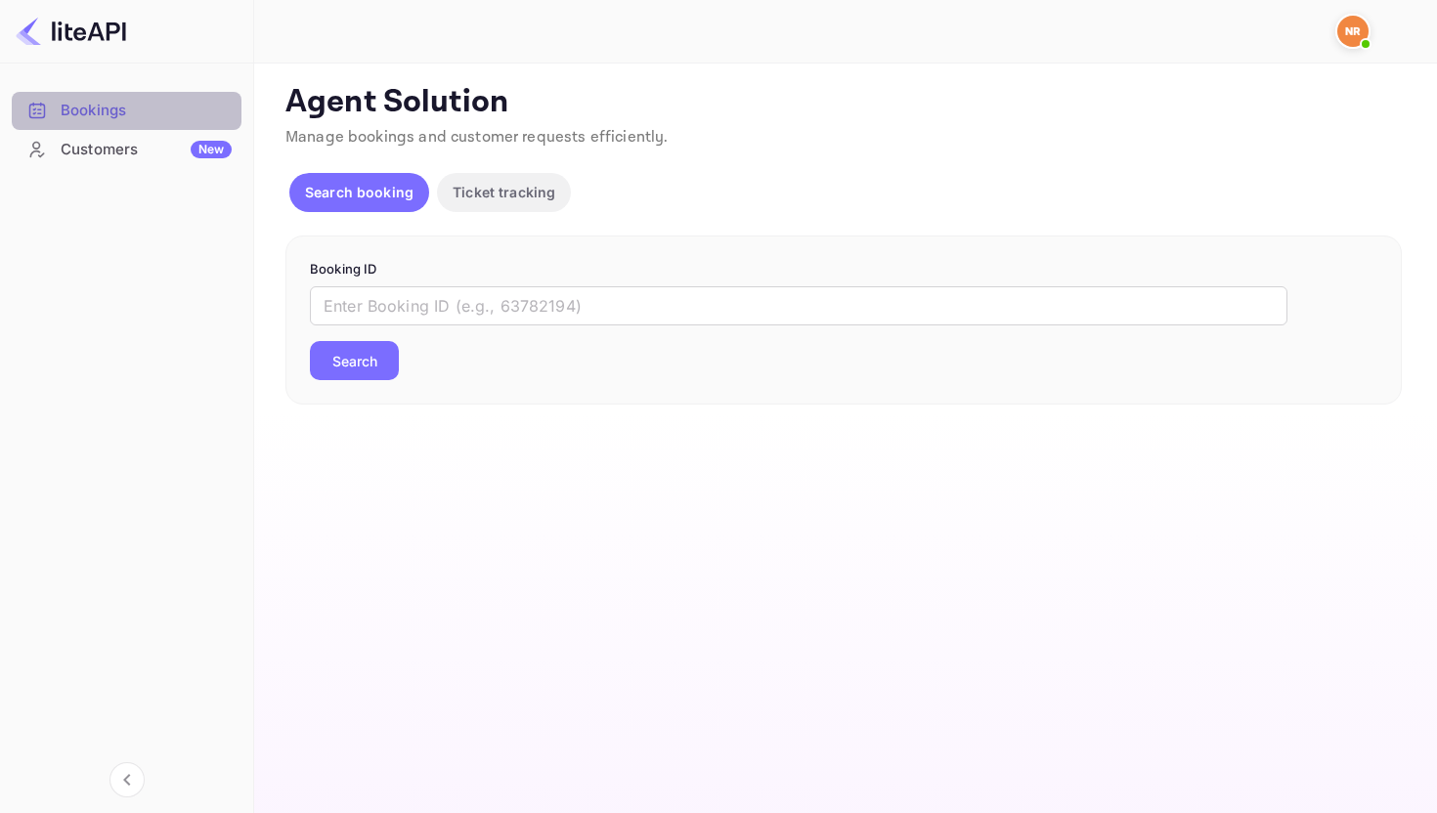 The height and width of the screenshot is (813, 1437). What do you see at coordinates (126, 150) in the screenshot?
I see `div: CustomersNew` at bounding box center [126, 150].